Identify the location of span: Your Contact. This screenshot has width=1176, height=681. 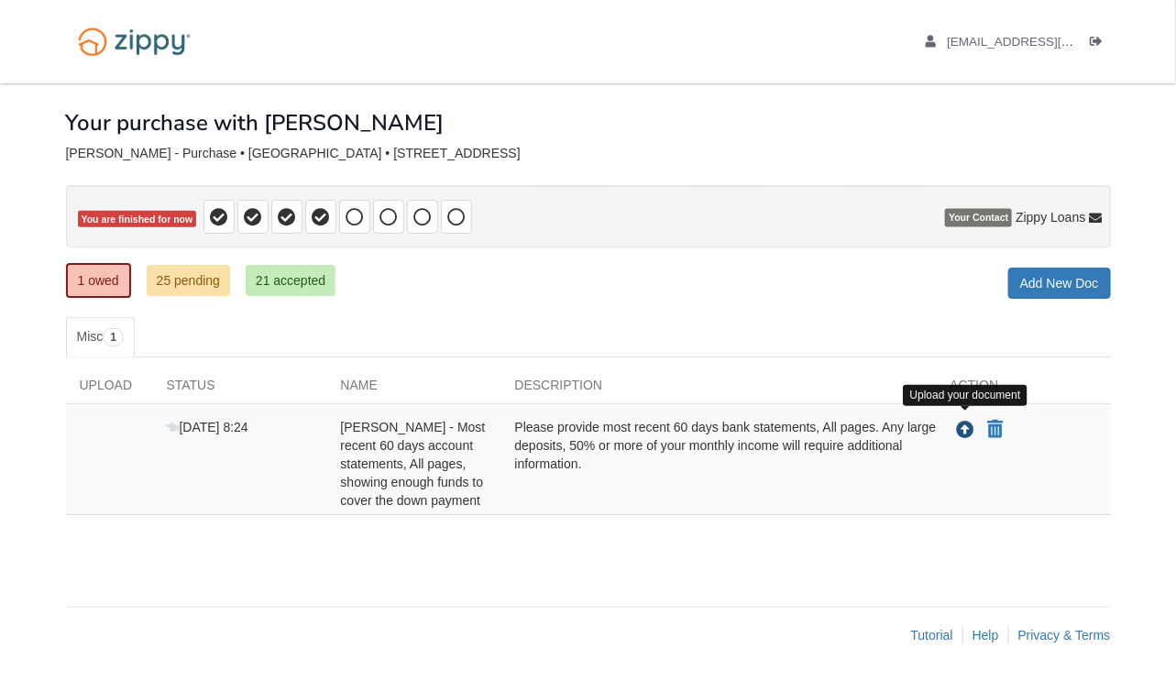
(978, 218).